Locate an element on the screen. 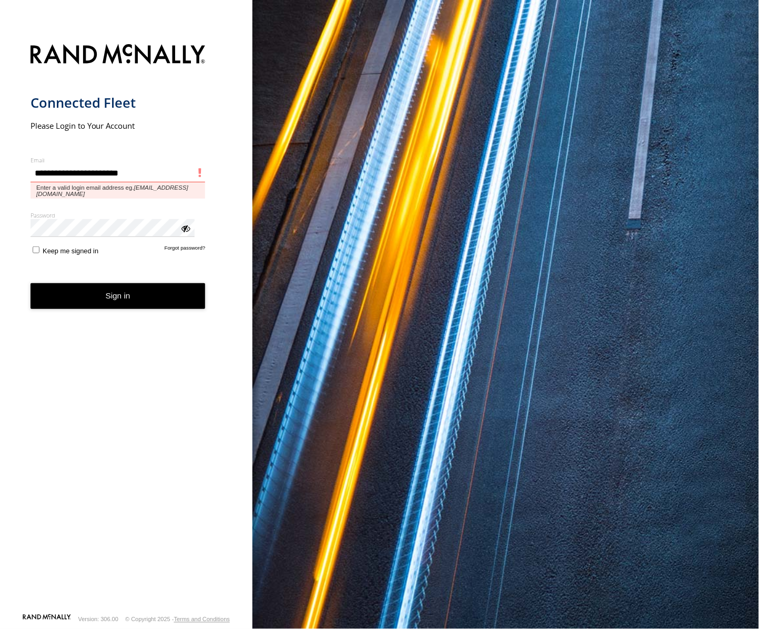 The height and width of the screenshot is (629, 759). span: Enter a valid login email address eg. is located at coordinates (118, 190).